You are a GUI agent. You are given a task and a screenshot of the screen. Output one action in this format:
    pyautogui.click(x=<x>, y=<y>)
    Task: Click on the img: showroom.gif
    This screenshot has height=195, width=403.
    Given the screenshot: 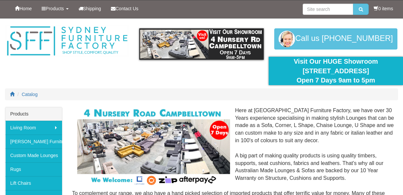 What is the action you would take?
    pyautogui.click(x=201, y=44)
    